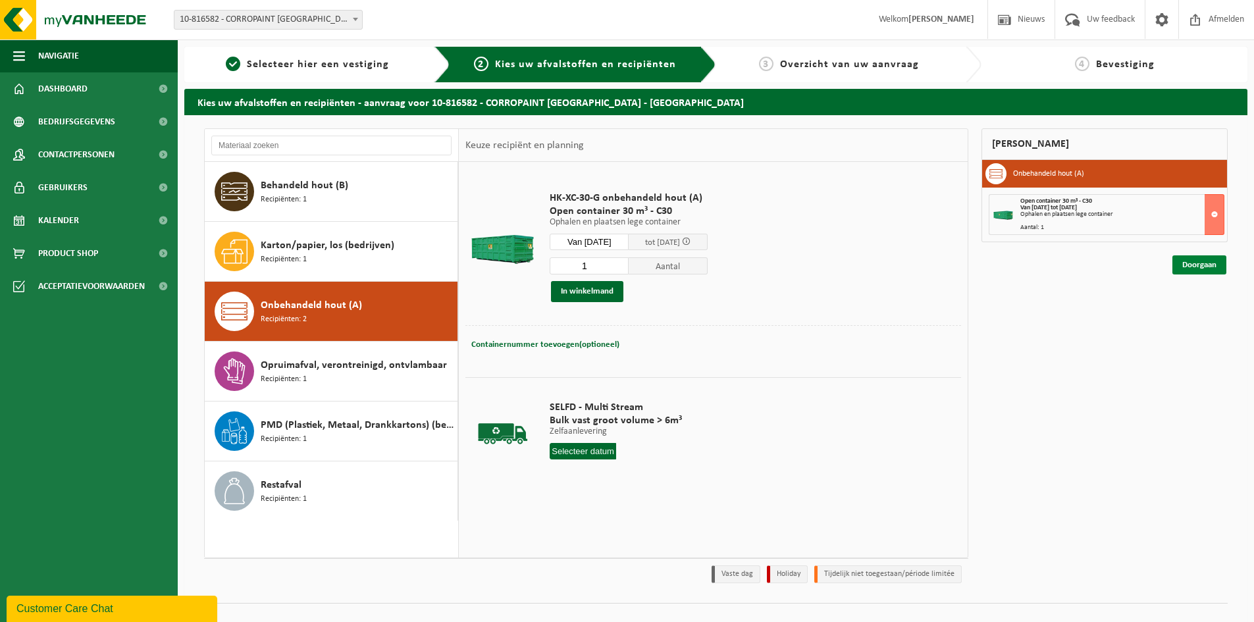 This screenshot has width=1254, height=622. Describe the element at coordinates (307, 64) in the screenshot. I see `a: 1Selecteer hier een vestiging` at that location.